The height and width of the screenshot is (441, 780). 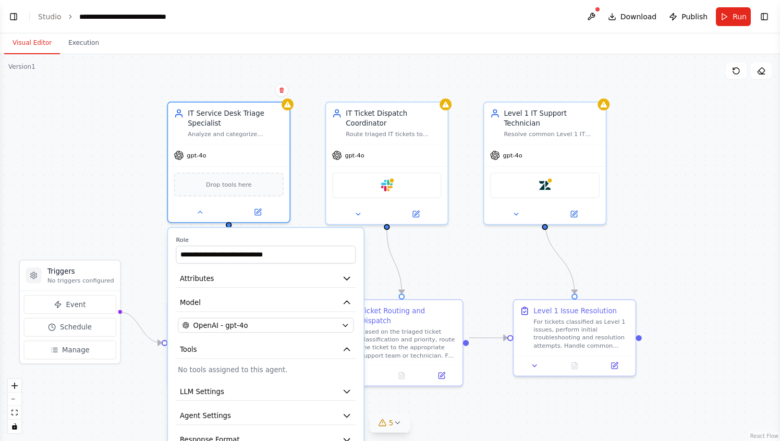 What do you see at coordinates (15, 386) in the screenshot?
I see `button: zoom in` at bounding box center [15, 386].